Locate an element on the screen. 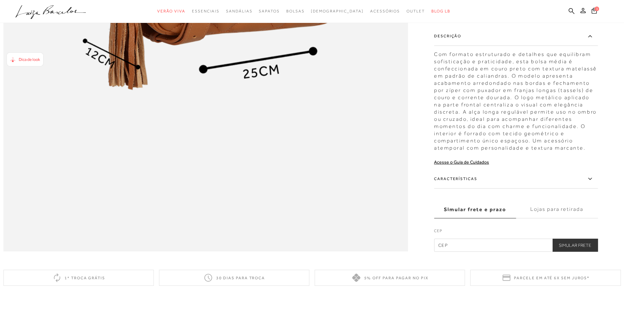  span: BLOG LB is located at coordinates (441, 11).